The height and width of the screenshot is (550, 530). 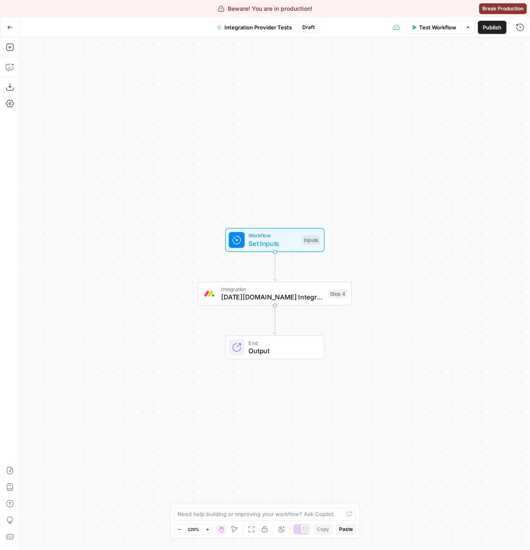 What do you see at coordinates (311, 240) in the screenshot?
I see `div: Inputs` at bounding box center [311, 240].